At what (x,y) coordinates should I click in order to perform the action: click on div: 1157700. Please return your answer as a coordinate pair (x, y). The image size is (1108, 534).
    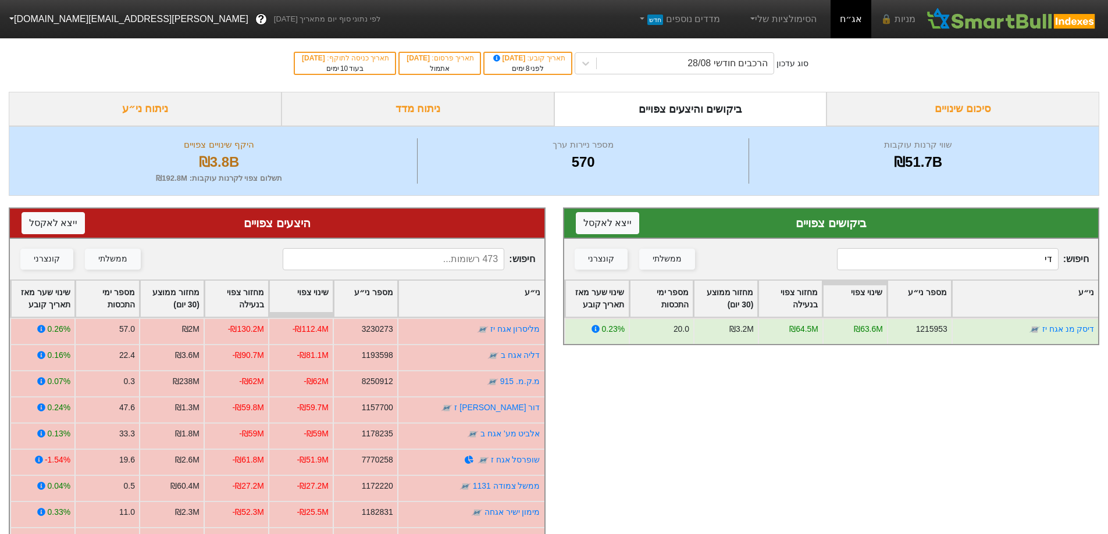
    Looking at the image, I should click on (377, 408).